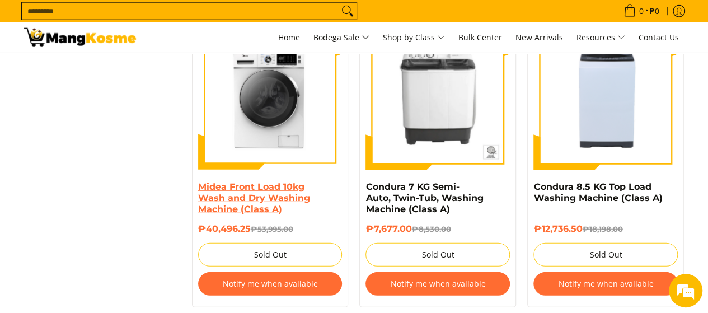 The image size is (708, 313). Describe the element at coordinates (601, 38) in the screenshot. I see `a: Resources` at that location.